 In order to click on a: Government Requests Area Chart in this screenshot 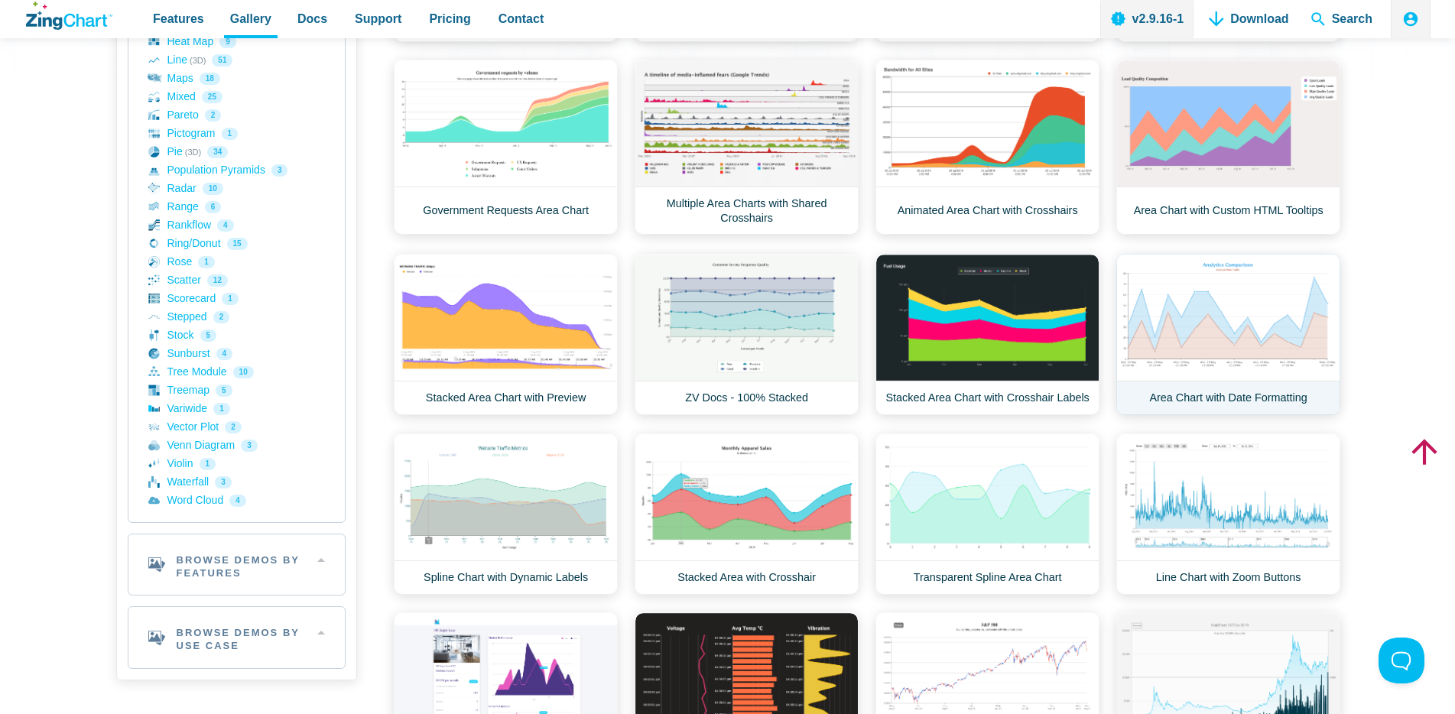, I will do `click(505, 147)`.